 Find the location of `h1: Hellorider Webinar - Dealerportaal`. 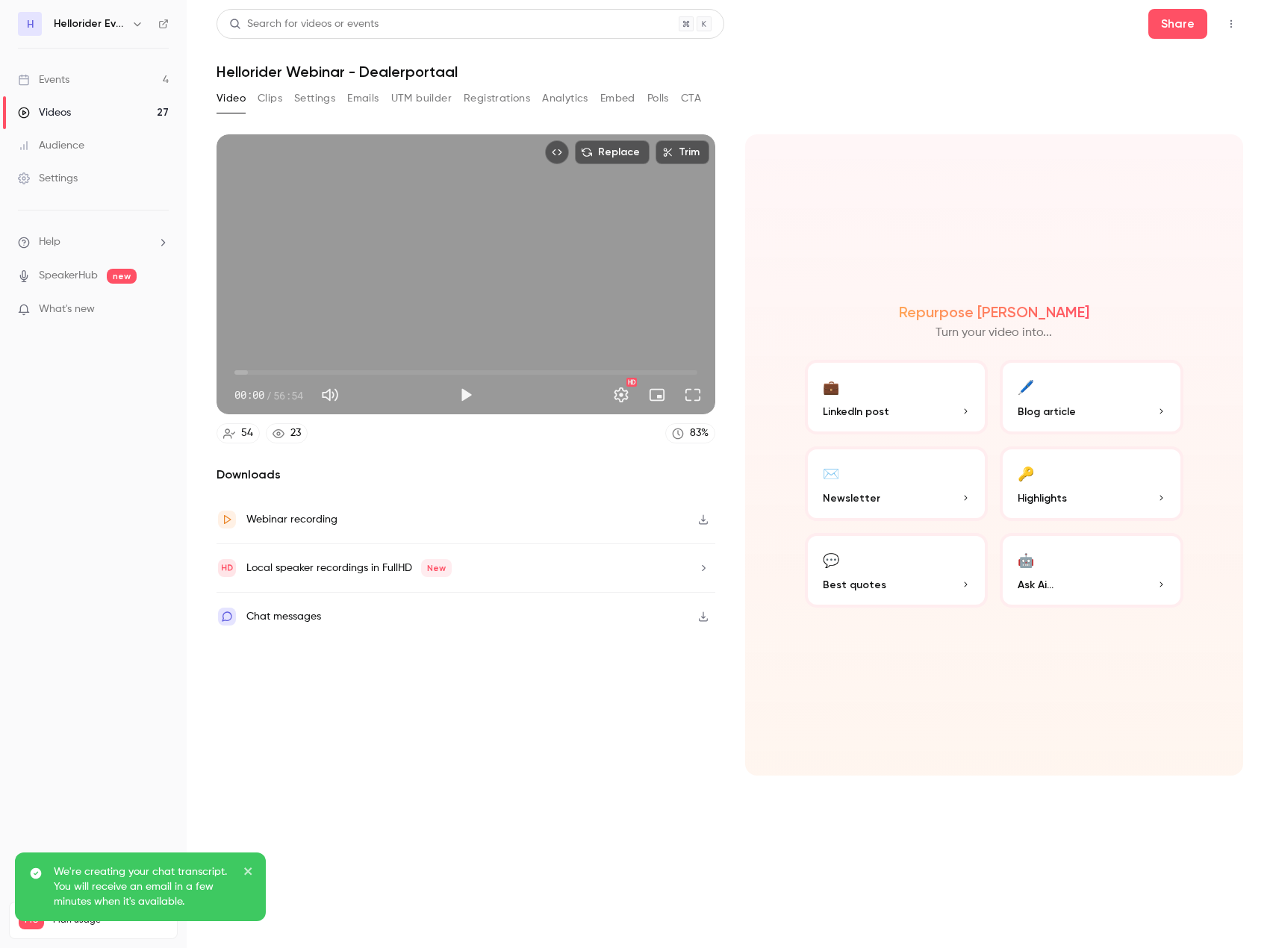

h1: Hellorider Webinar - Dealerportaal is located at coordinates (729, 72).